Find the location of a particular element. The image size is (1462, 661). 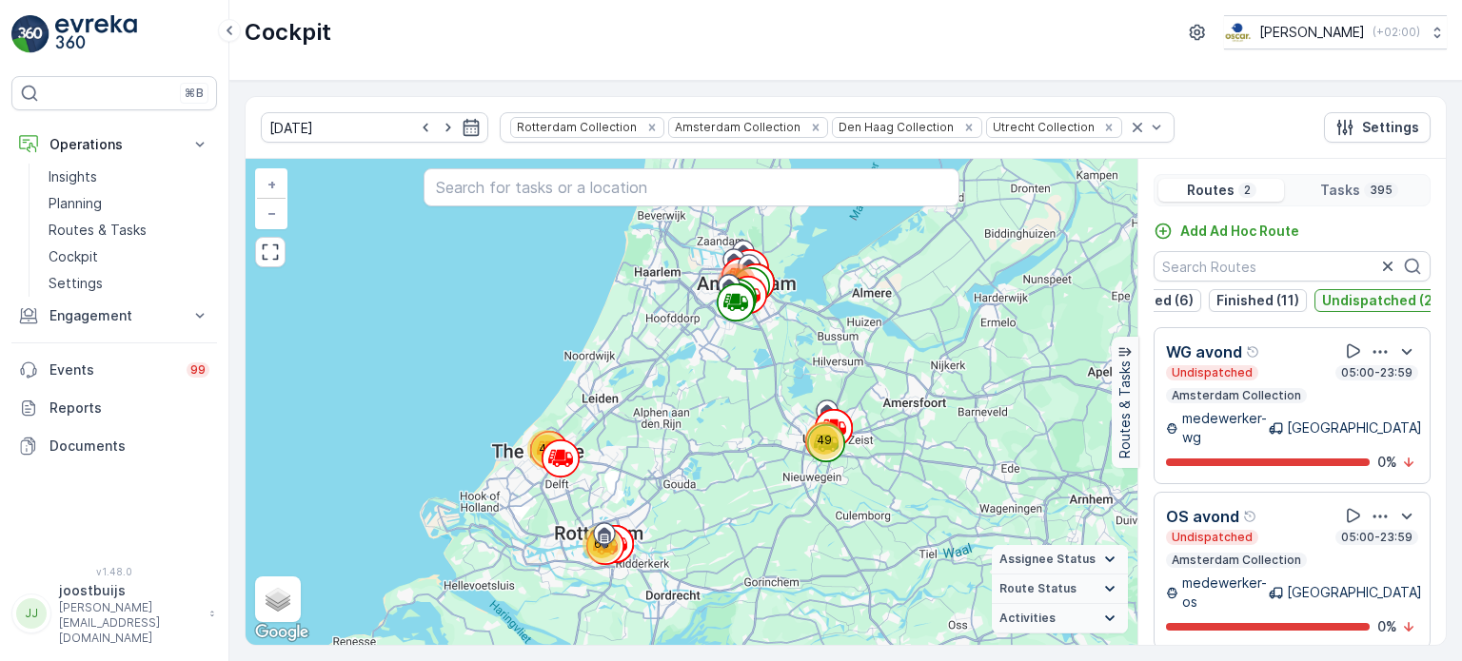

p: Operations is located at coordinates (114, 145).